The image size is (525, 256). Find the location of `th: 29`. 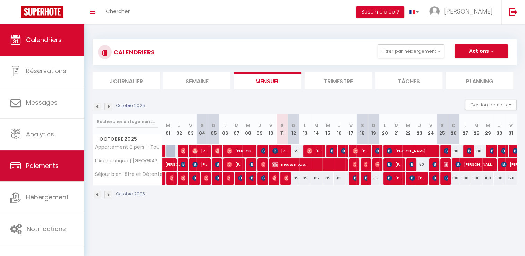

th: 29 is located at coordinates (488, 129).